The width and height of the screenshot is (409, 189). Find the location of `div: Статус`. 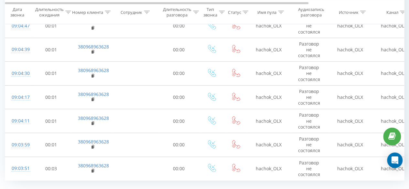

div: Статус is located at coordinates (235, 12).